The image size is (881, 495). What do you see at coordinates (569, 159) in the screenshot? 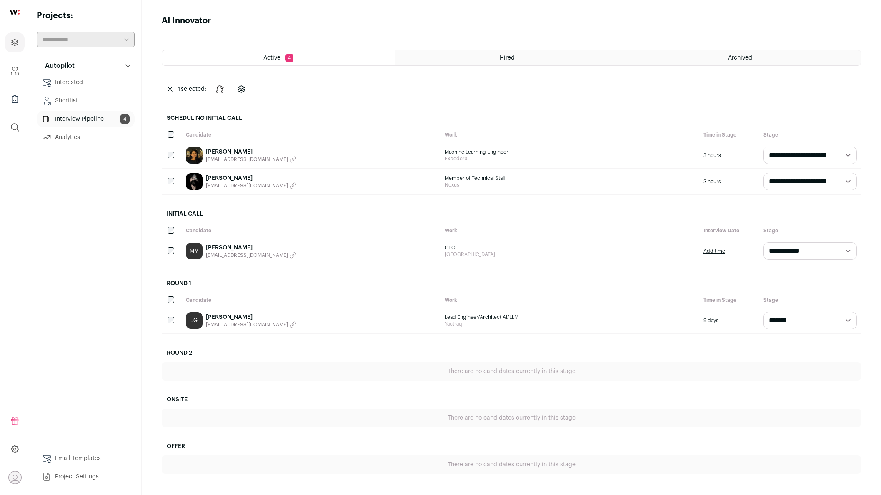
I see `span: Expedera` at bounding box center [569, 159].